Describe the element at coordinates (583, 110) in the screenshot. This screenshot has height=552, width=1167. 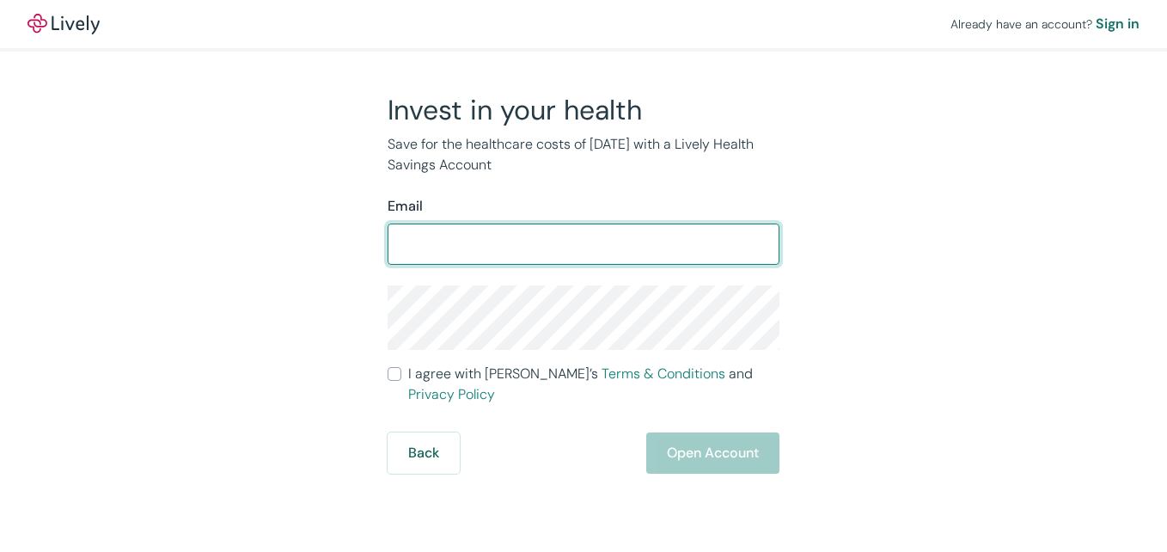
I see `h2: Invest in your health` at that location.